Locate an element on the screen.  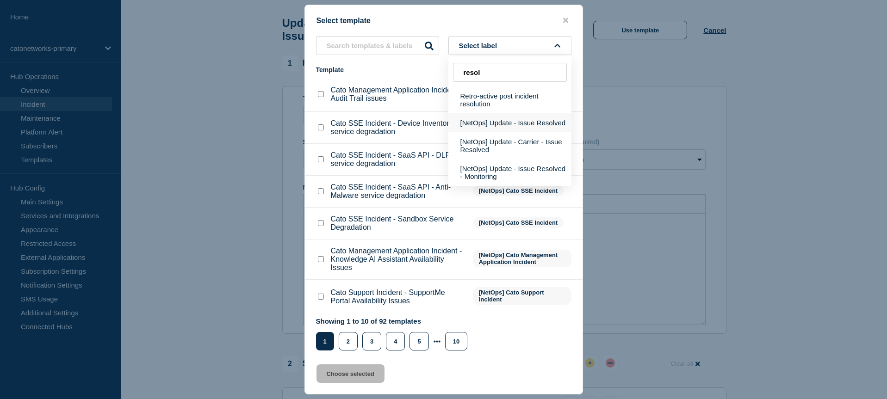
span: Select label is located at coordinates (480, 45).